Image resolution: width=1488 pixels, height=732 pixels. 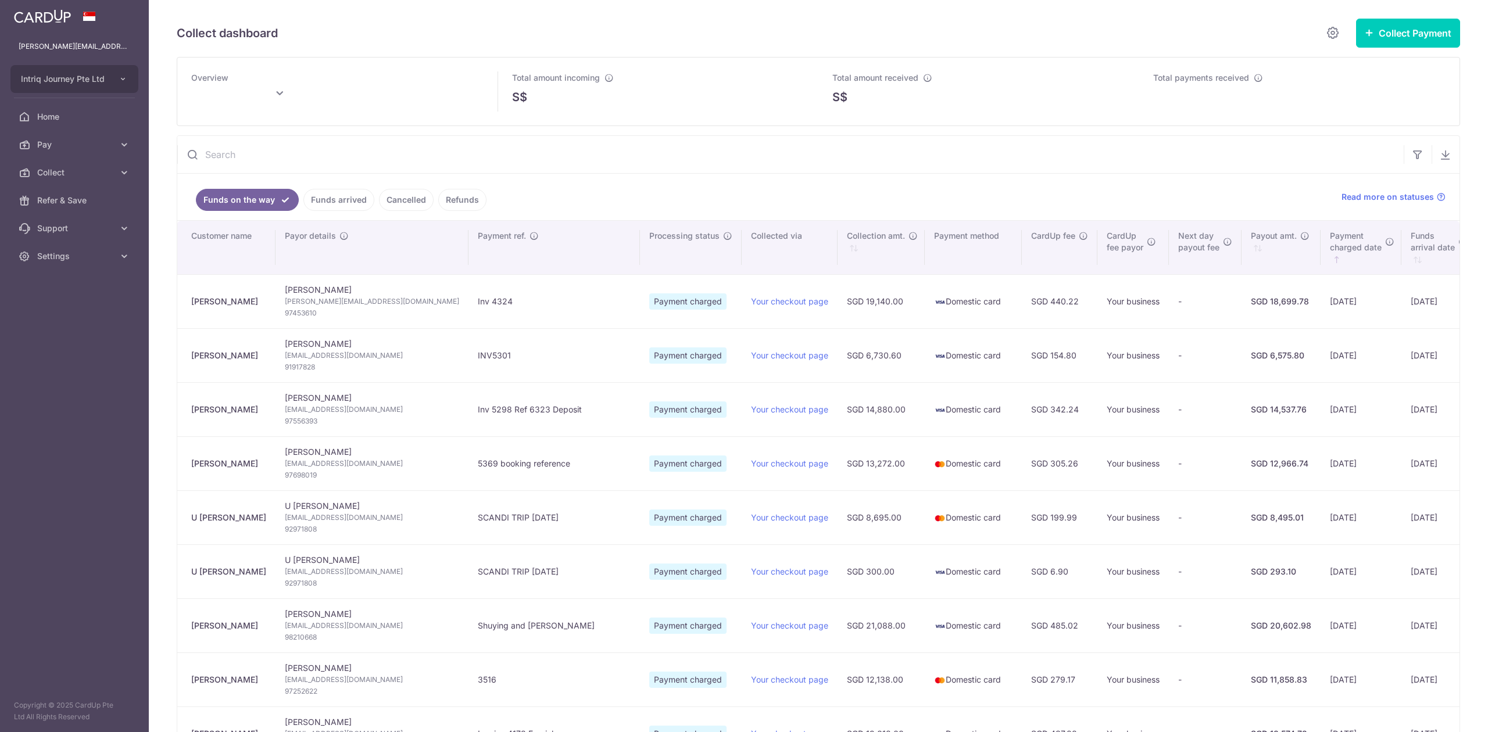 What do you see at coordinates (1281, 248) in the screenshot?
I see `th: Payout amt. : activate to sort column ascending` at bounding box center [1281, 248].